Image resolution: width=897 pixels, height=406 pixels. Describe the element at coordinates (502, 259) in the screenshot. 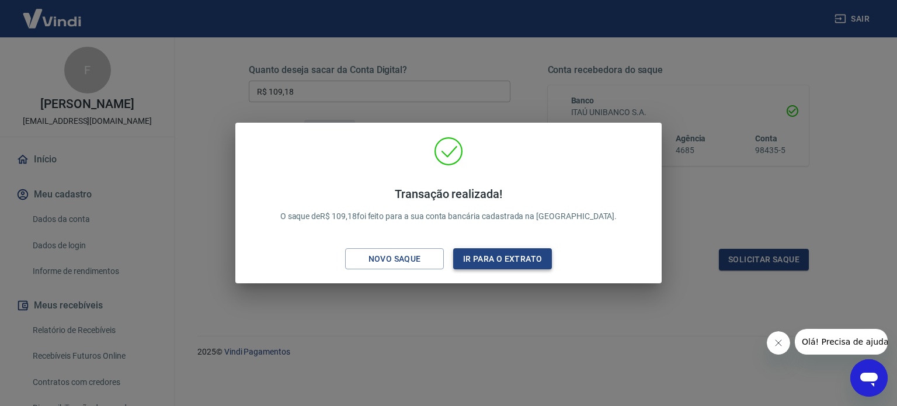

I see `button: Ir para o extrato` at that location.